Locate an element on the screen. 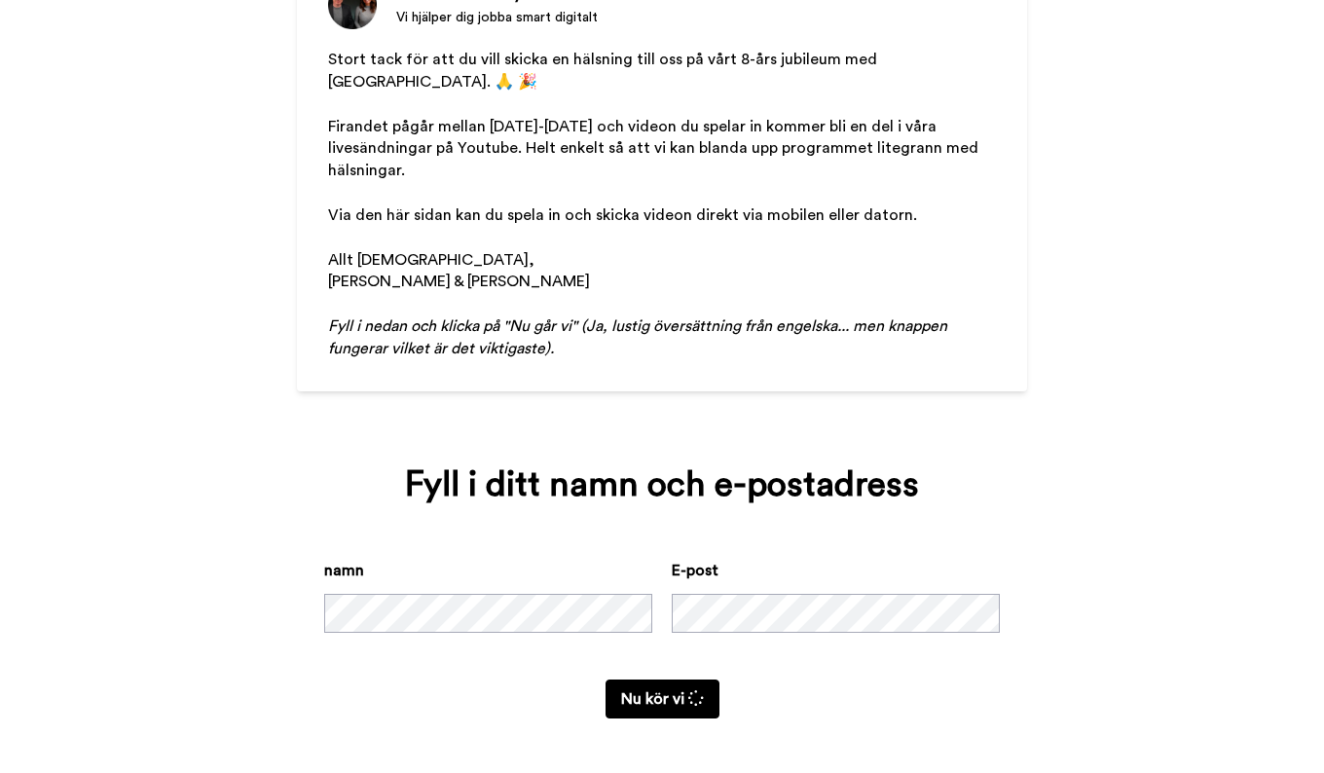  div: Vi hjälper dig jobba smart digitalt is located at coordinates (497, 18).